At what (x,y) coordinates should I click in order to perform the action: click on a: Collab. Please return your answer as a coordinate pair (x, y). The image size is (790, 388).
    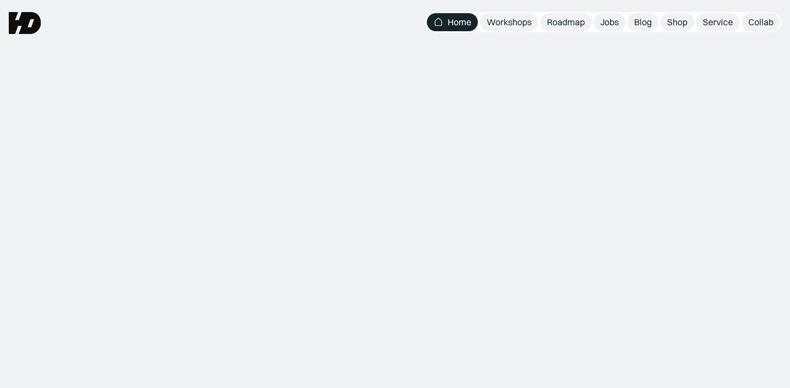
    Looking at the image, I should click on (761, 22).